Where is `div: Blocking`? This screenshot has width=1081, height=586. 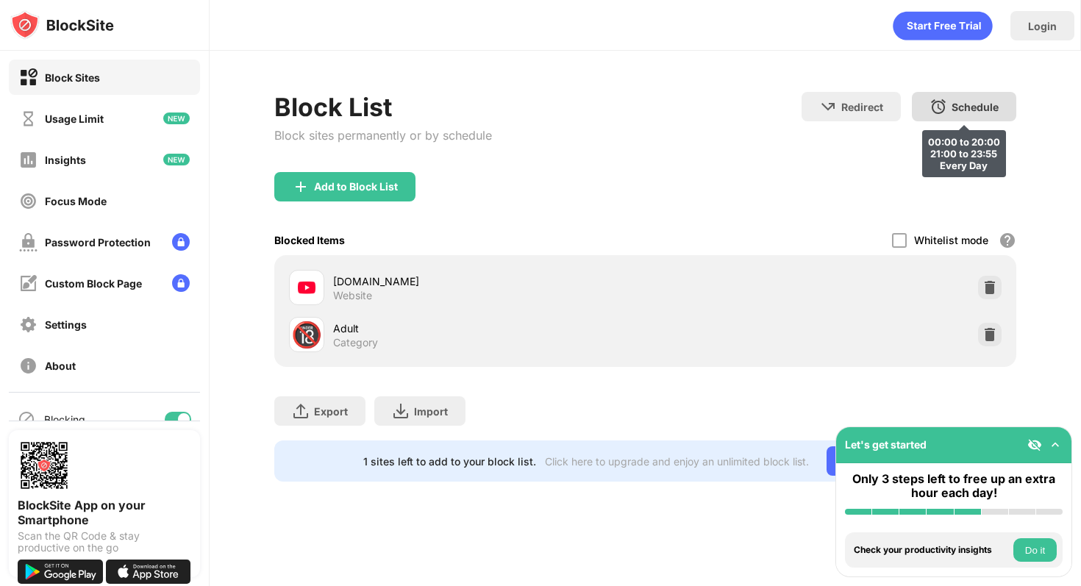
div: Blocking is located at coordinates (65, 419).